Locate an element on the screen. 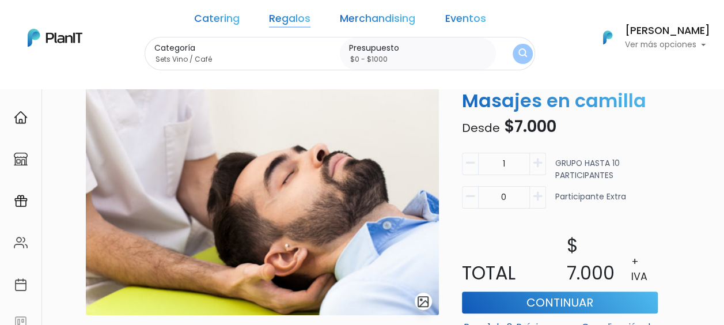 The height and width of the screenshot is (325, 724). p: $ 7.000 is located at coordinates (599, 259).